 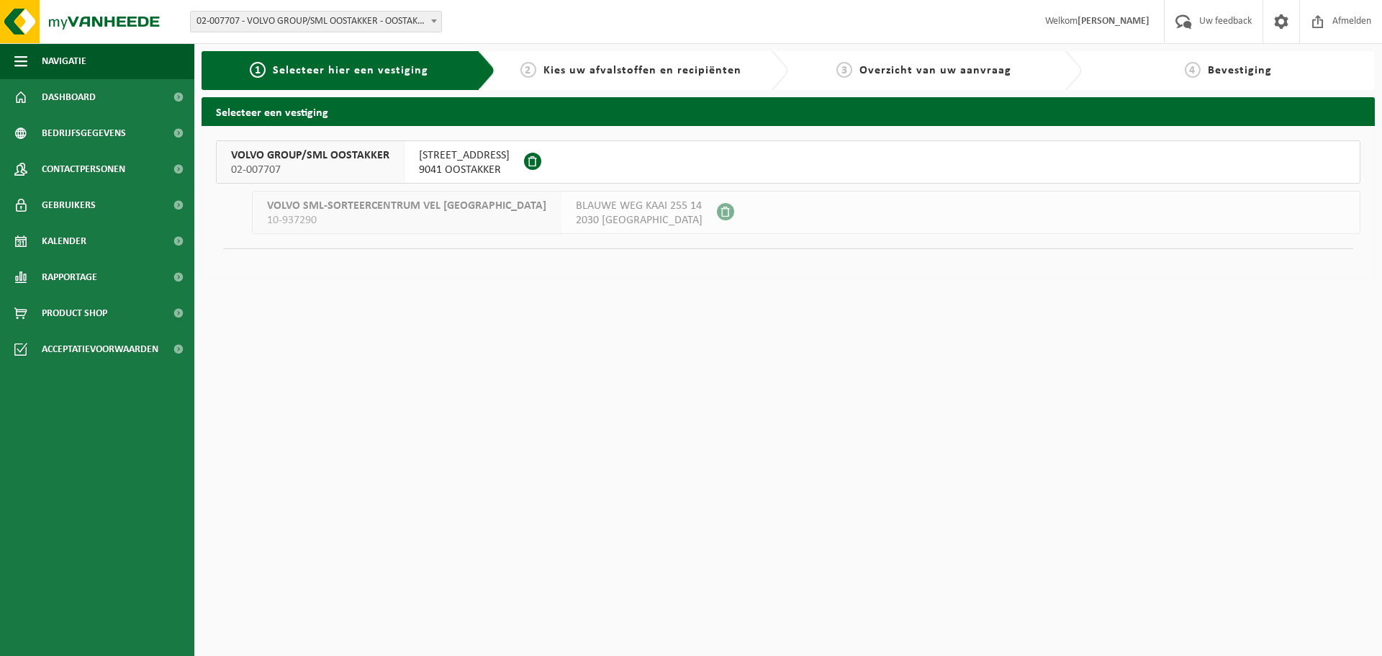 What do you see at coordinates (316, 22) in the screenshot?
I see `span: 02-007707 - VOLVO GROUP/SML OOSTAKKER - OOSTAKKER` at bounding box center [316, 22].